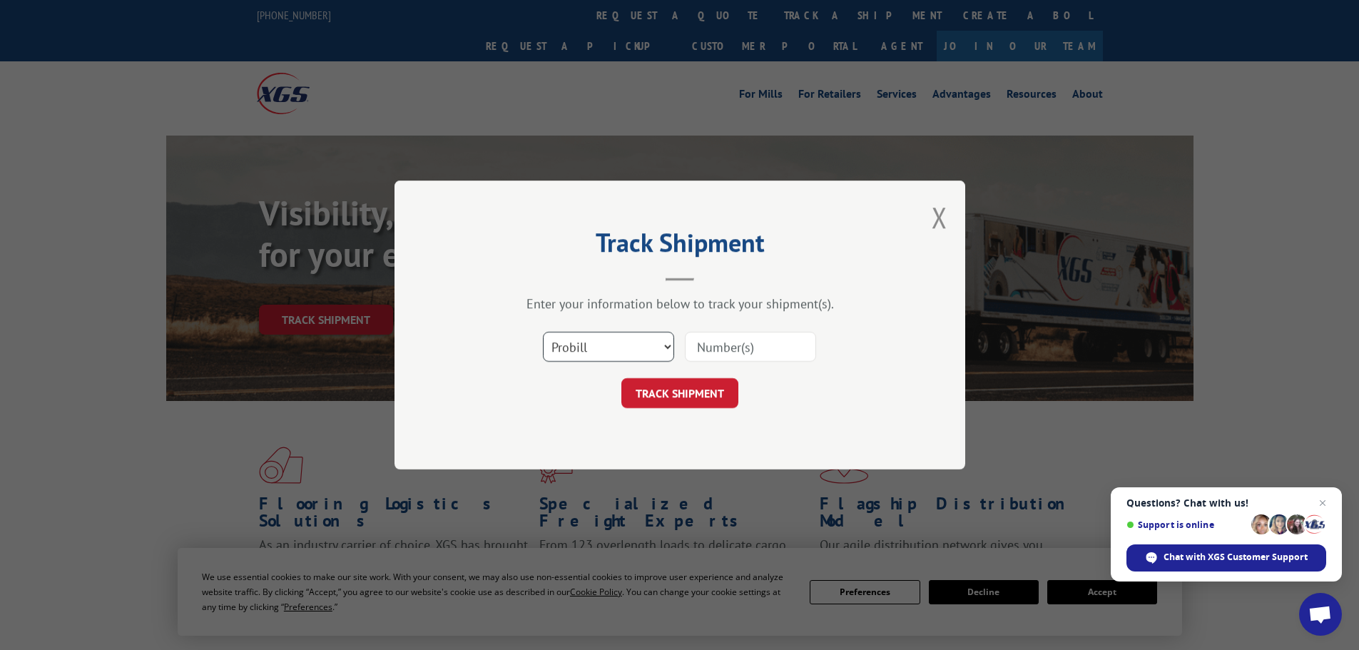  I want to click on div: Enter your information below to track your shipment(s)., so click(680, 303).